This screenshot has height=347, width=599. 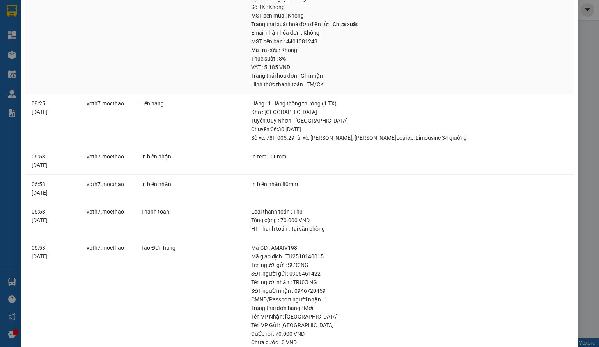 I want to click on div: Email nhận hóa đơn : Không, so click(x=409, y=33).